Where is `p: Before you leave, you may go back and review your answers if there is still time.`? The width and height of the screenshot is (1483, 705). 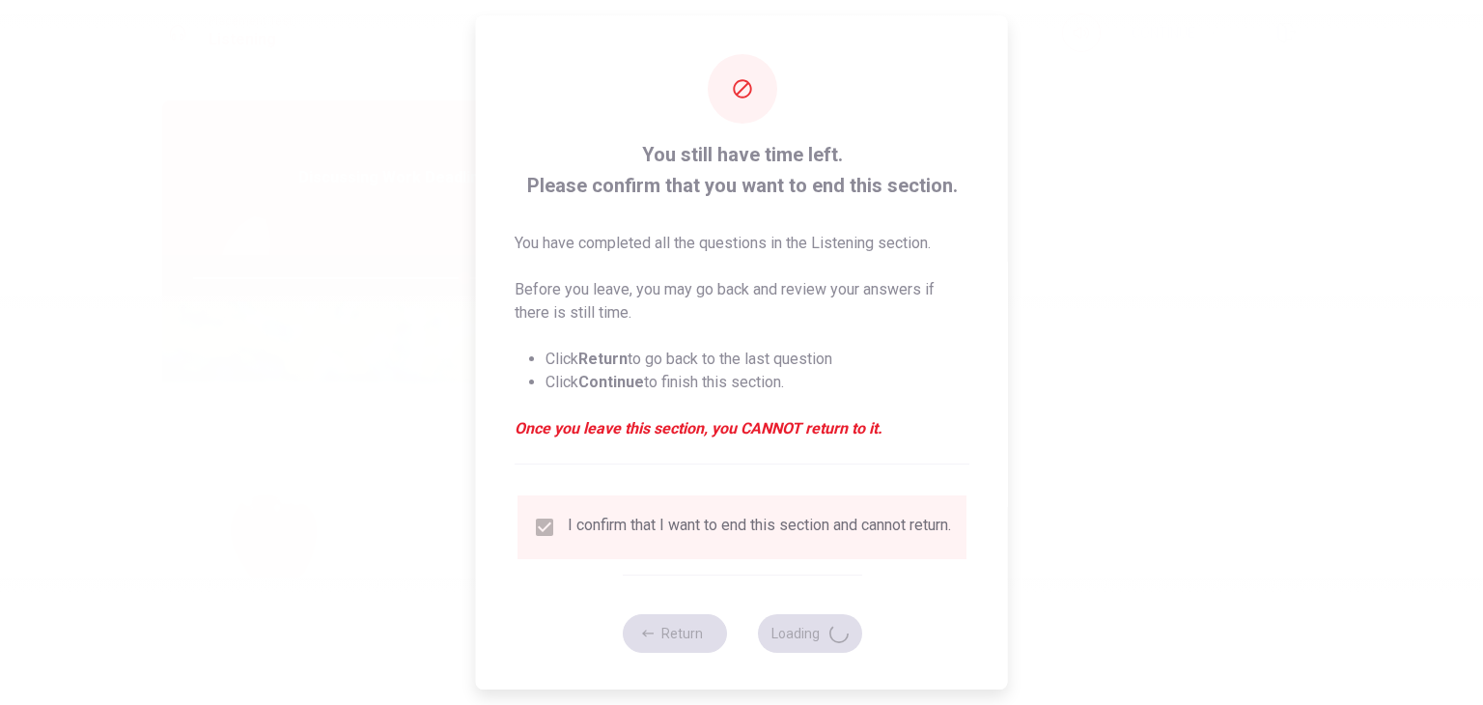
p: Before you leave, you may go back and review your answers if there is still time. is located at coordinates (741, 301).